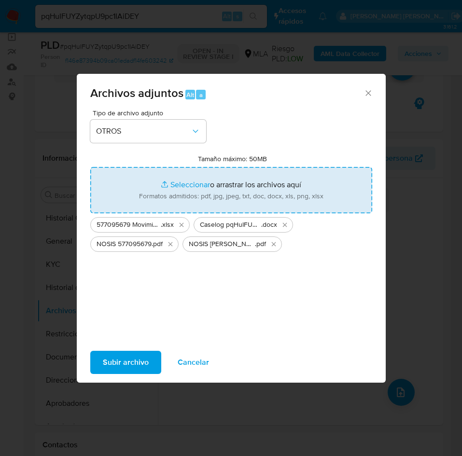  What do you see at coordinates (151, 113) in the screenshot?
I see `span: Tipo de archivo adjunto` at bounding box center [151, 113].